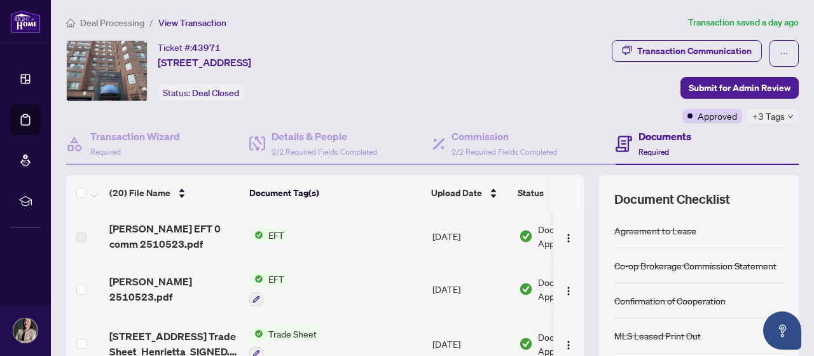 The width and height of the screenshot is (814, 356). What do you see at coordinates (695, 51) in the screenshot?
I see `div: Transaction Communication` at bounding box center [695, 51].